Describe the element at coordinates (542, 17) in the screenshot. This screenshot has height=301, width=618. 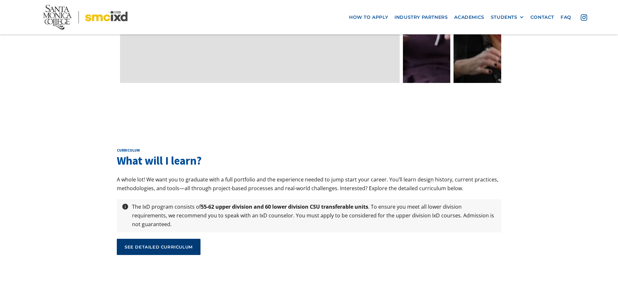
I see `a: contact` at that location.